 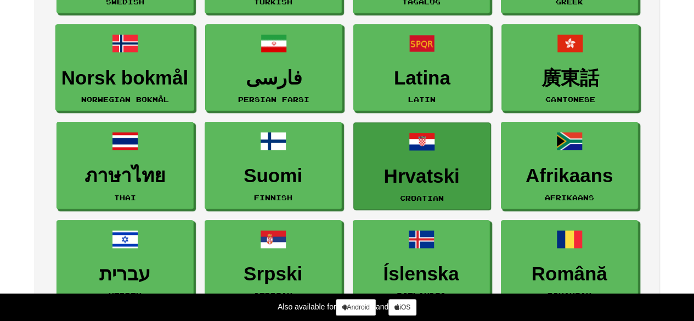 I want to click on small: Cantonese, so click(x=570, y=99).